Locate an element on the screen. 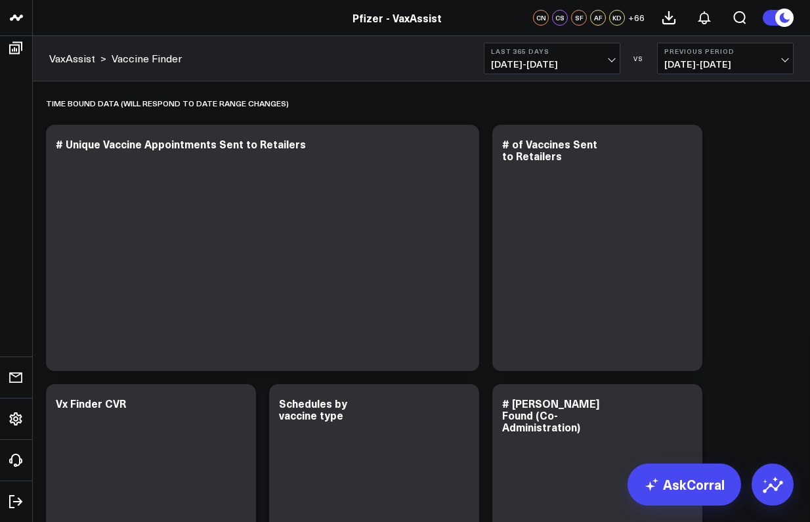 This screenshot has width=810, height=522. div: KD is located at coordinates (617, 18).